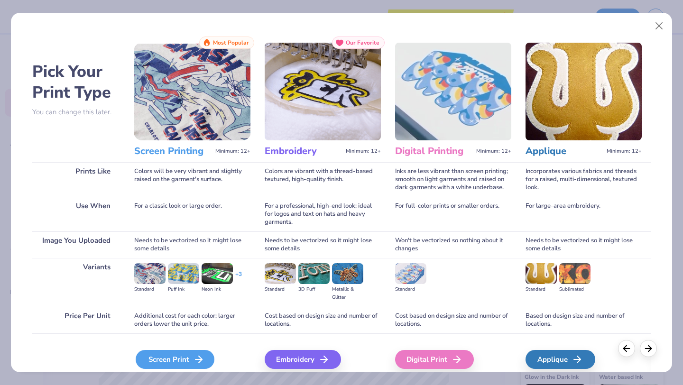  What do you see at coordinates (453, 214) in the screenshot?
I see `div: For full-color prints or smaller orders.` at bounding box center [453, 214].